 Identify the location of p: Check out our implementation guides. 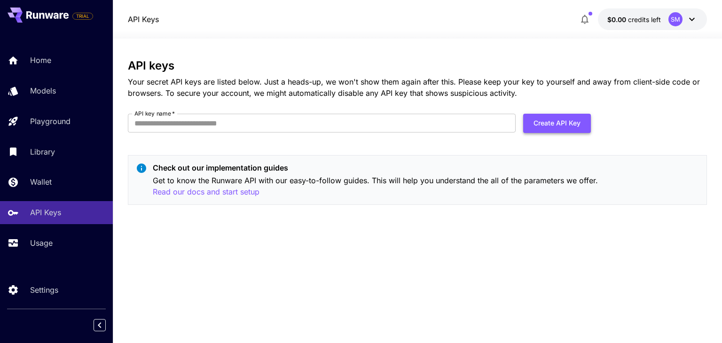
(425, 168).